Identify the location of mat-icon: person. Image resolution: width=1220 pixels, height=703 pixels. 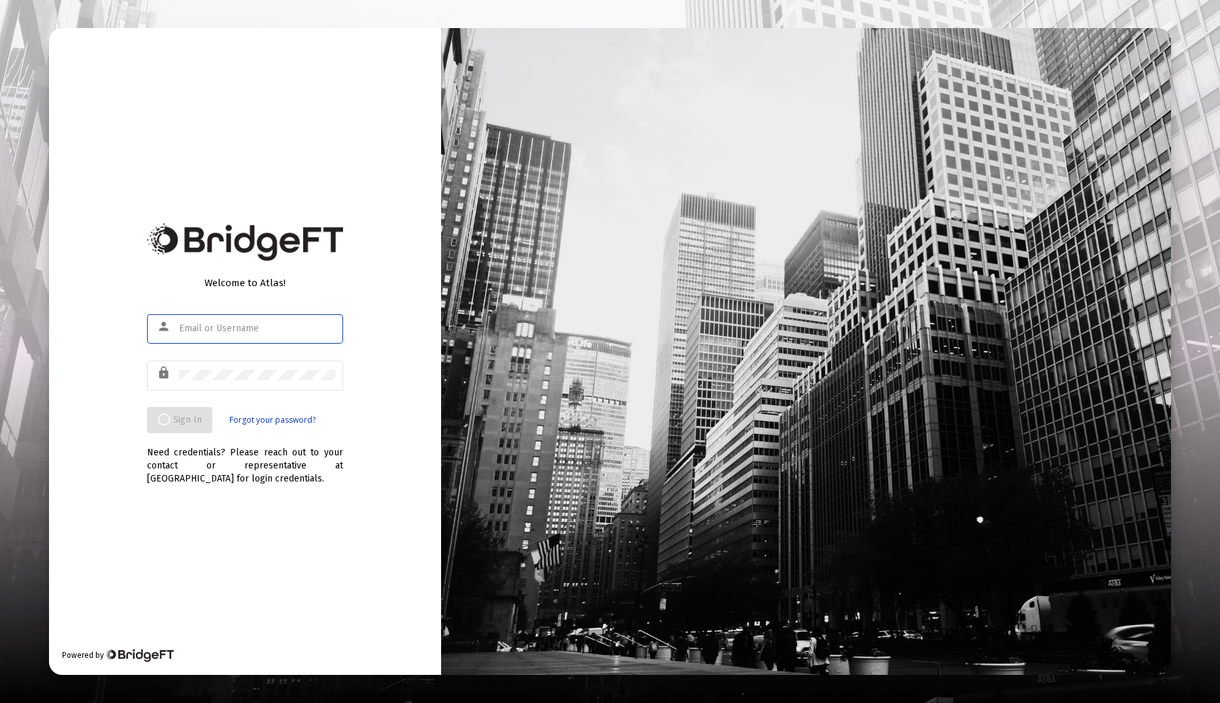
(165, 327).